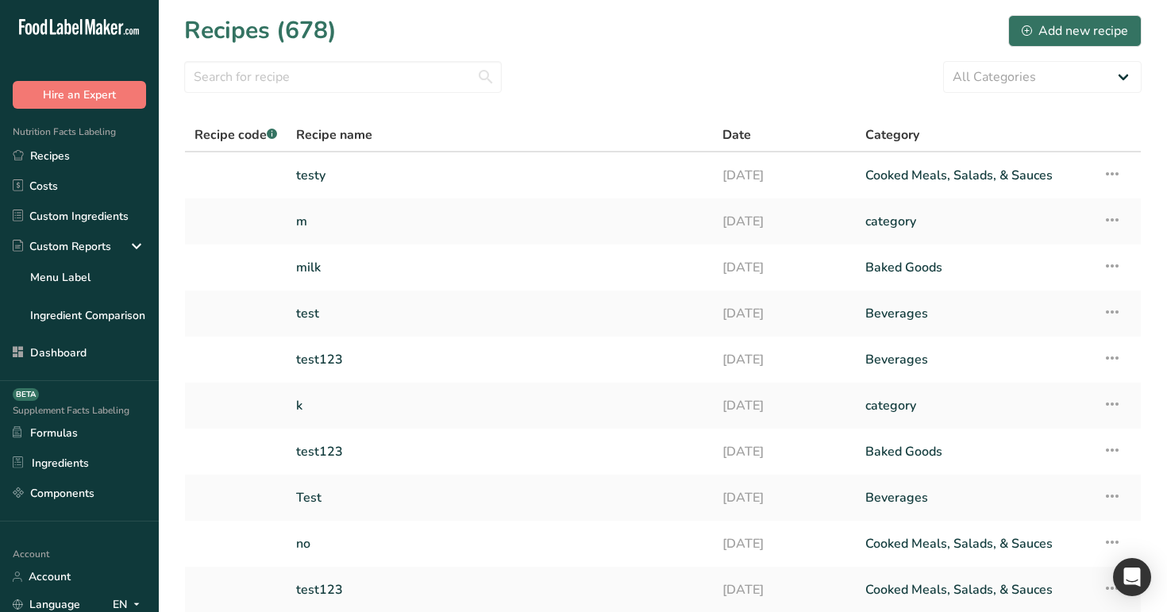  I want to click on a: no, so click(499, 544).